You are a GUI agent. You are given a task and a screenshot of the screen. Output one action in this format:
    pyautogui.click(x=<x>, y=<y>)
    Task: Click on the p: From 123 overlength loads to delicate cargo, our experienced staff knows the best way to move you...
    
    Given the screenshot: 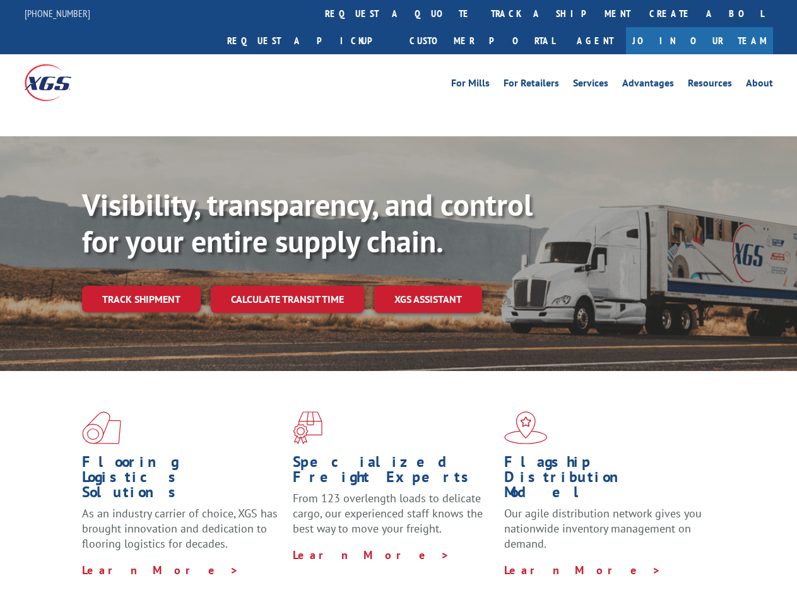 What is the action you would take?
    pyautogui.click(x=393, y=519)
    